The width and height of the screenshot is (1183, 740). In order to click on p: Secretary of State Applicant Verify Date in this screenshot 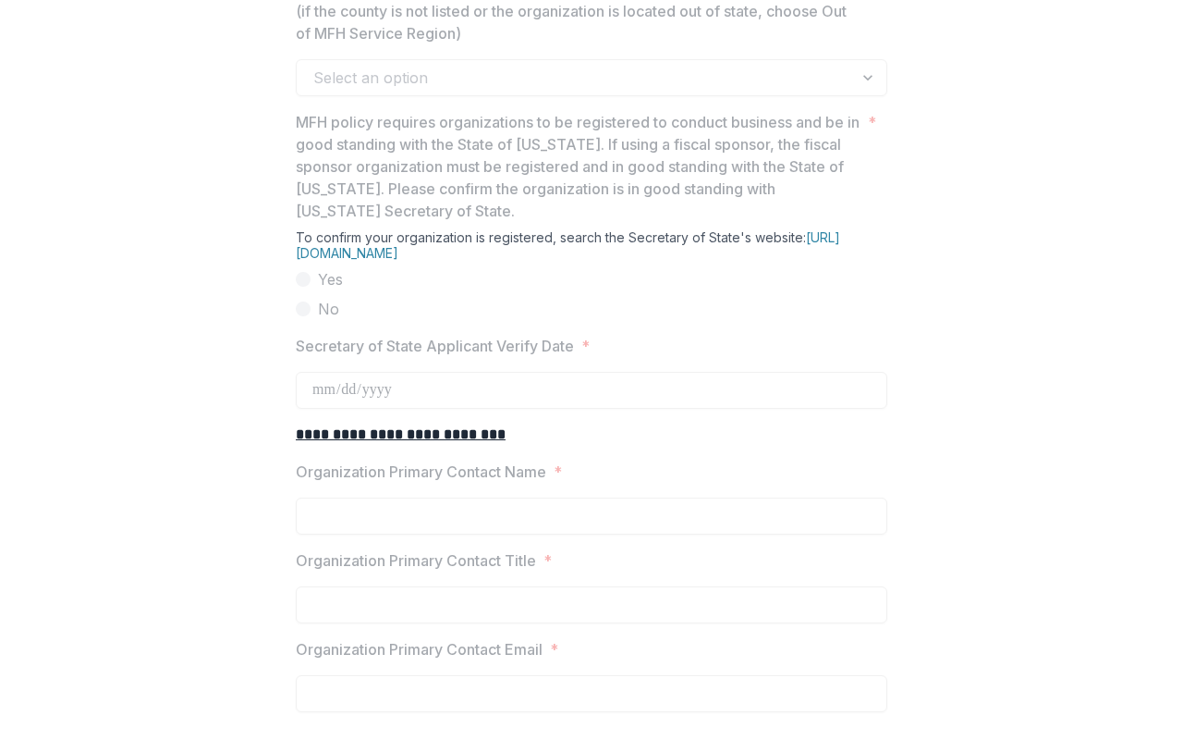, I will do `click(434, 346)`.